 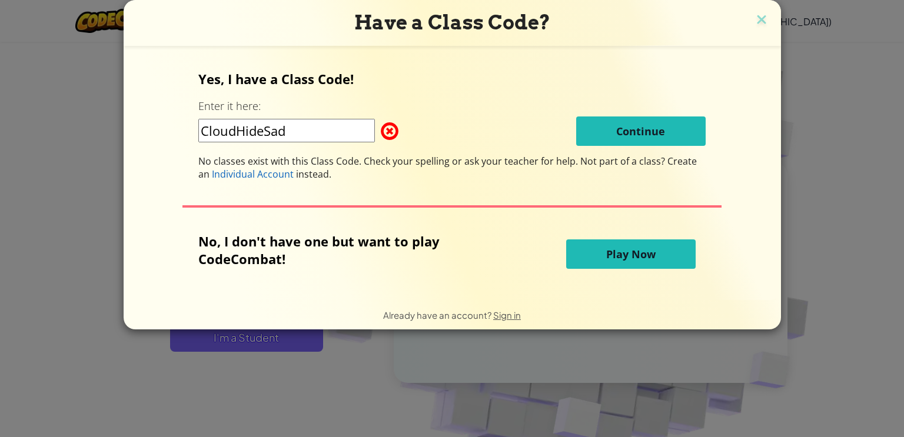 What do you see at coordinates (631, 254) in the screenshot?
I see `span: Play Now` at bounding box center [631, 254].